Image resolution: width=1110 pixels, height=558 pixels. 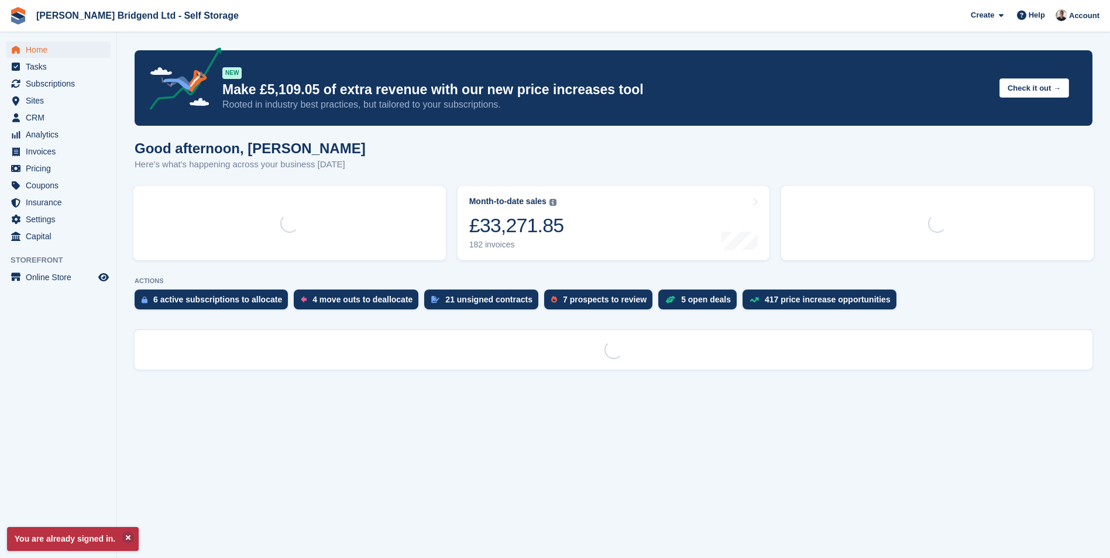 What do you see at coordinates (754, 300) in the screenshot?
I see `img: price_increase_opportunities-93ffe204e8149a01c8c9dc8f82e8f89637d9d84a8eef4429ea346261dce0b2c0.svg` at bounding box center [754, 300].